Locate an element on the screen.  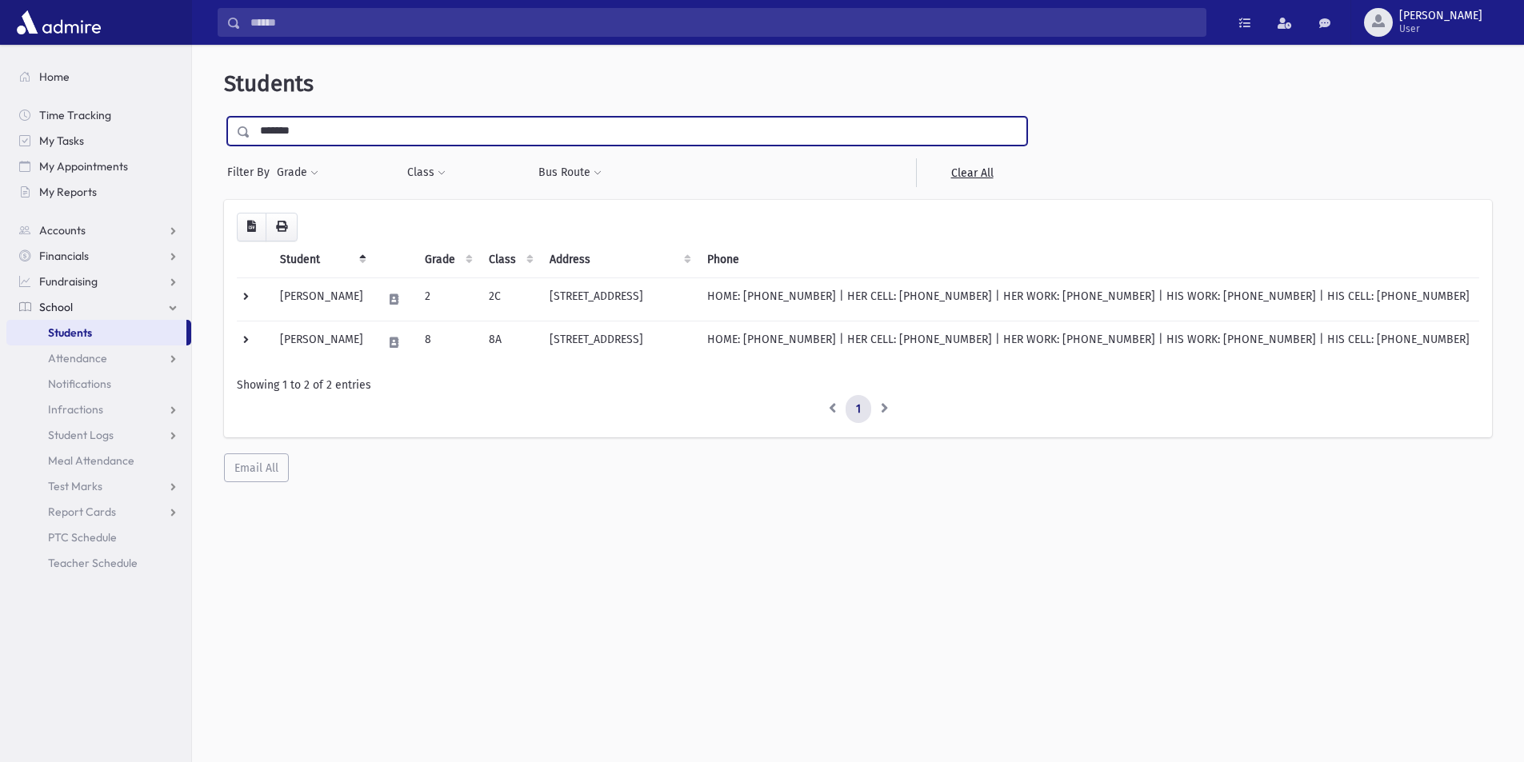
a: Teacher Schedule is located at coordinates (98, 563).